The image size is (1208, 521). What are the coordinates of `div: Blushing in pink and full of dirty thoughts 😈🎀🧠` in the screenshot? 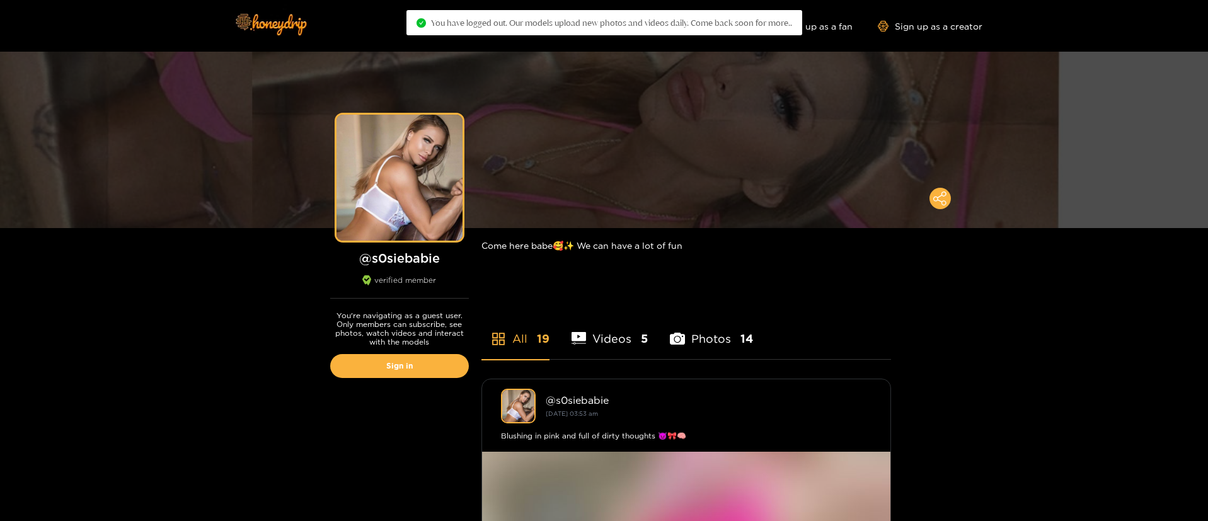 It's located at (686, 436).